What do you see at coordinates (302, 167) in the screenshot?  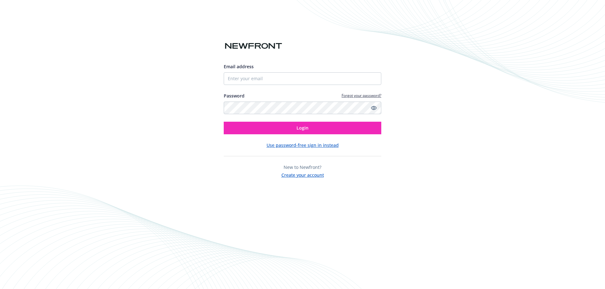 I see `span: New to Newfront?` at bounding box center [302, 167].